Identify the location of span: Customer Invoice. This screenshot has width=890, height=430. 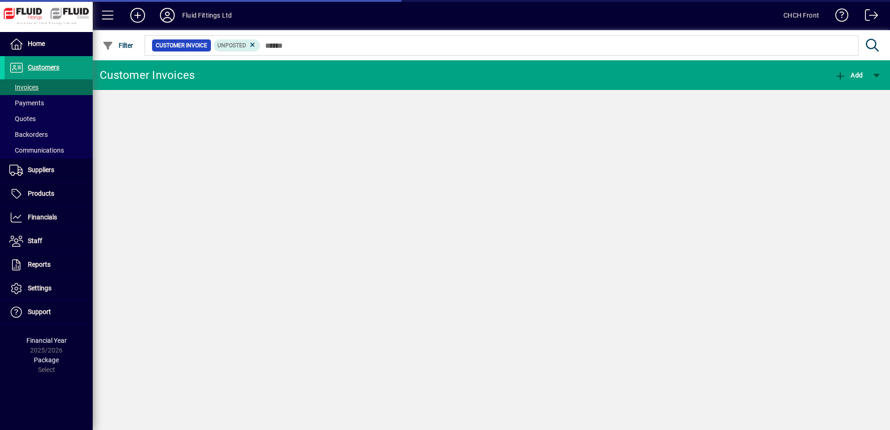
(181, 45).